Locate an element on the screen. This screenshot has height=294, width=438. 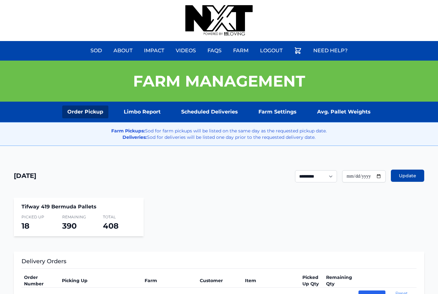
a: Impact is located at coordinates (154, 51).